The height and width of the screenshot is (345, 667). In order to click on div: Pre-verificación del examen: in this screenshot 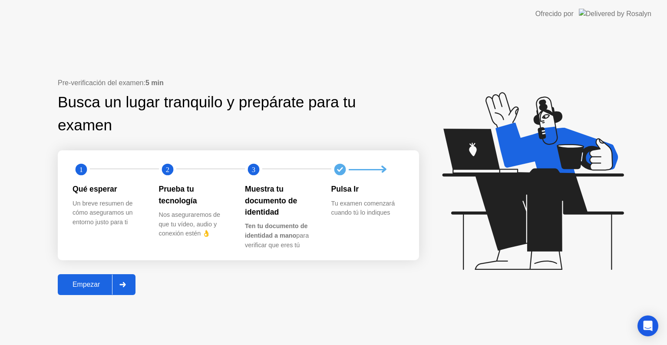, I will do `click(239, 83)`.